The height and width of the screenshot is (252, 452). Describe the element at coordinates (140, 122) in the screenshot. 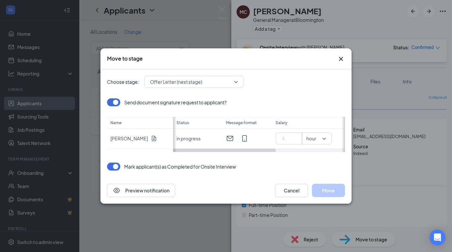

I see `th: Name` at that location.